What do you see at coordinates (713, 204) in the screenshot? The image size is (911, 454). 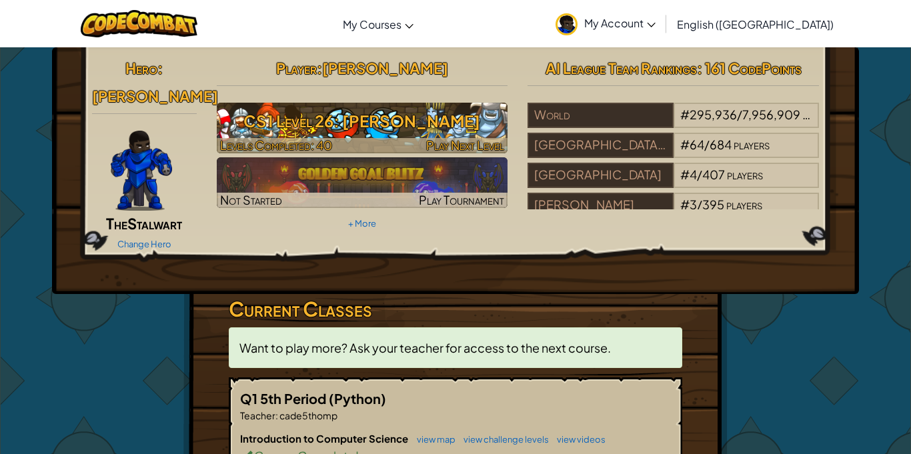 I see `span: 395` at bounding box center [713, 204].